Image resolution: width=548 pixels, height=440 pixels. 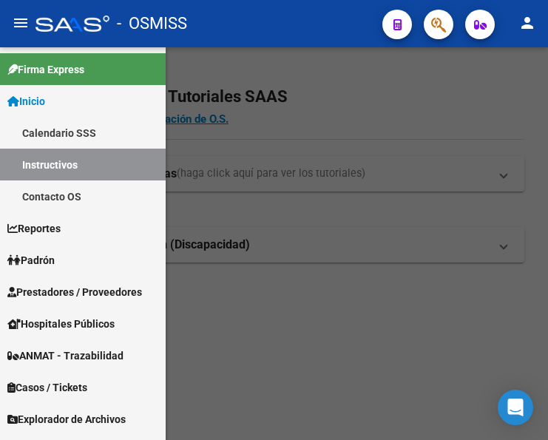 What do you see at coordinates (31, 260) in the screenshot?
I see `span: Padrón` at bounding box center [31, 260].